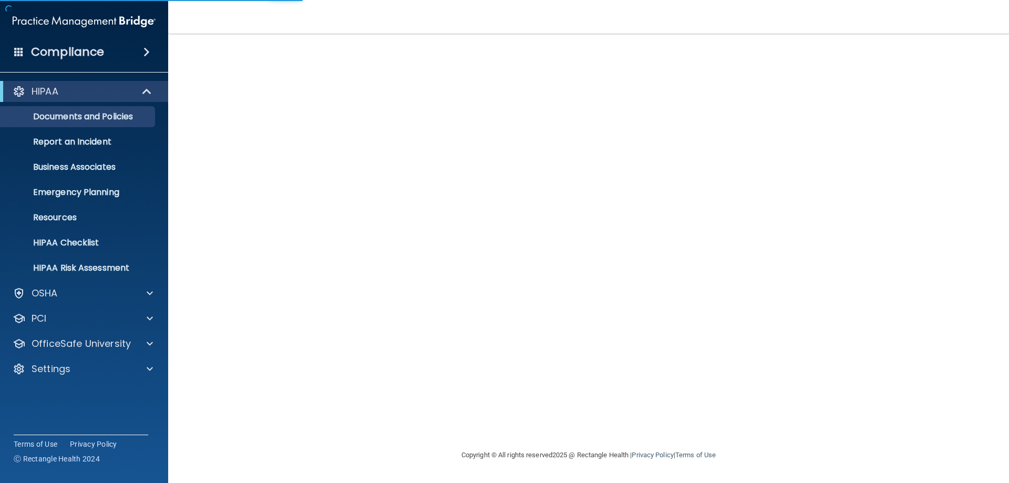 Image resolution: width=1009 pixels, height=483 pixels. I want to click on p: Business Associates, so click(78, 167).